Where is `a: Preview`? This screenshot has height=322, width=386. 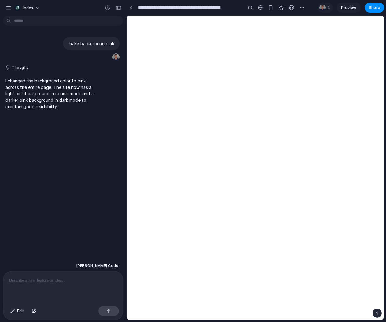
a: Preview is located at coordinates (349, 8).